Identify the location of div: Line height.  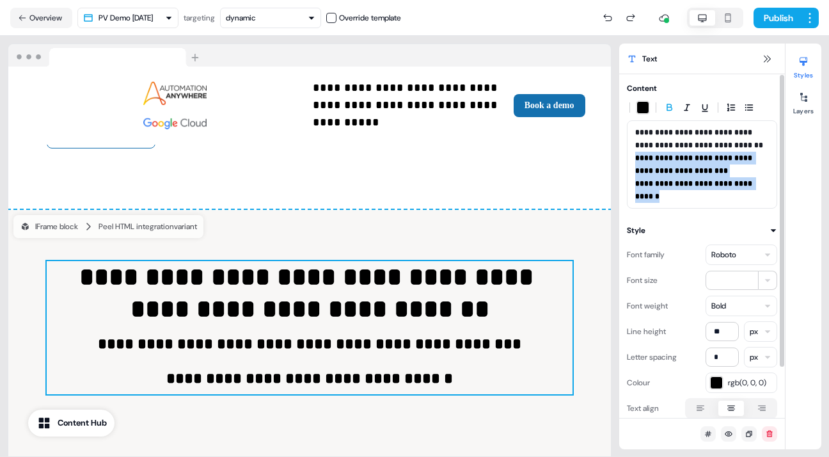
(646, 331).